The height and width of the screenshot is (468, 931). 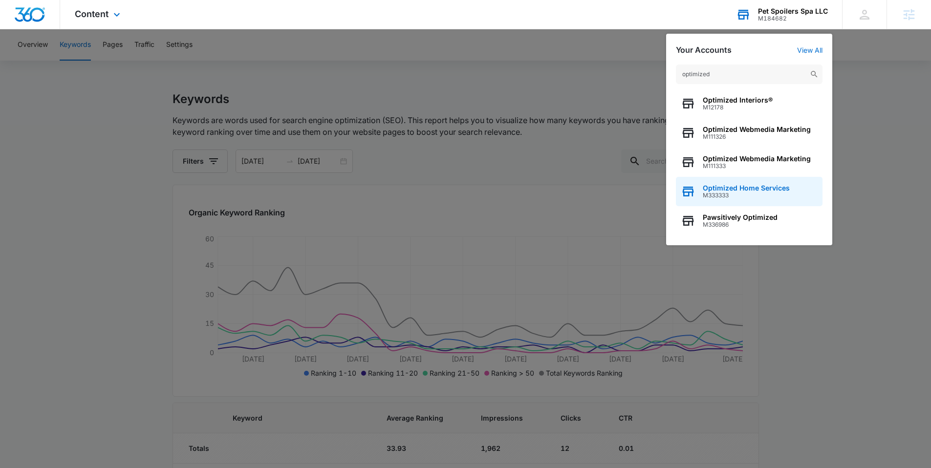 What do you see at coordinates (746, 196) in the screenshot?
I see `span: M333333` at bounding box center [746, 196].